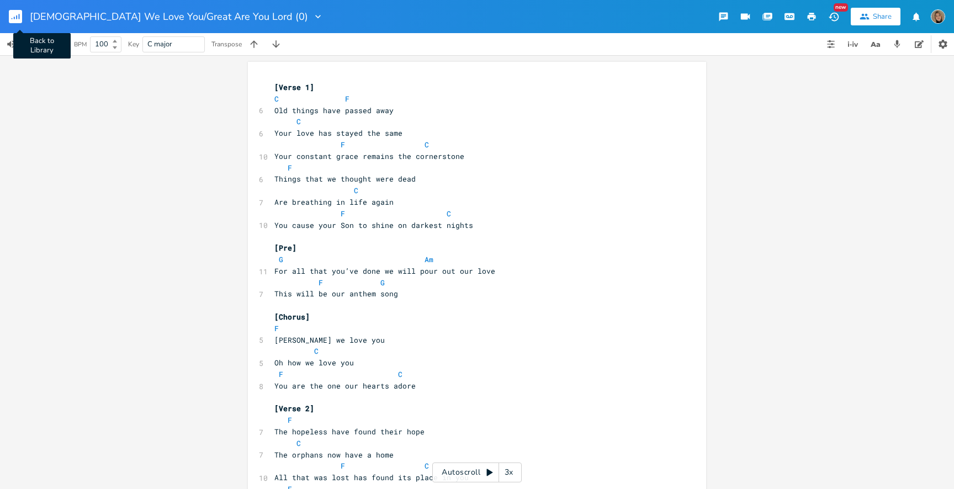  I want to click on span: Things that we thought were dead, so click(345, 179).